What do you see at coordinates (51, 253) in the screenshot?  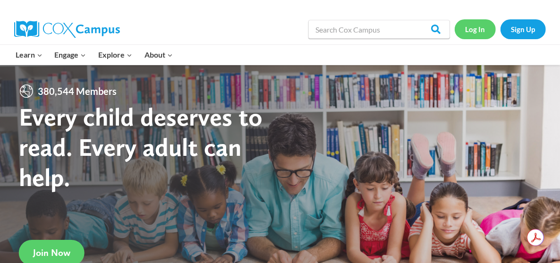 I see `span: Join Now` at bounding box center [51, 253].